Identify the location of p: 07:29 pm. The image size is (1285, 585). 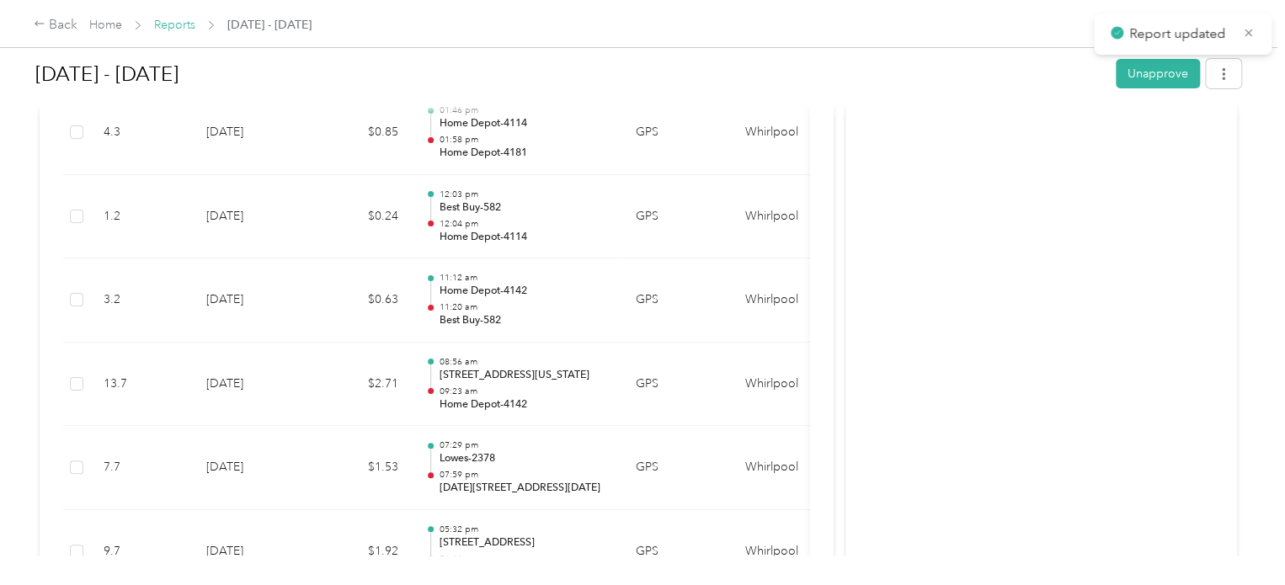
(524, 445).